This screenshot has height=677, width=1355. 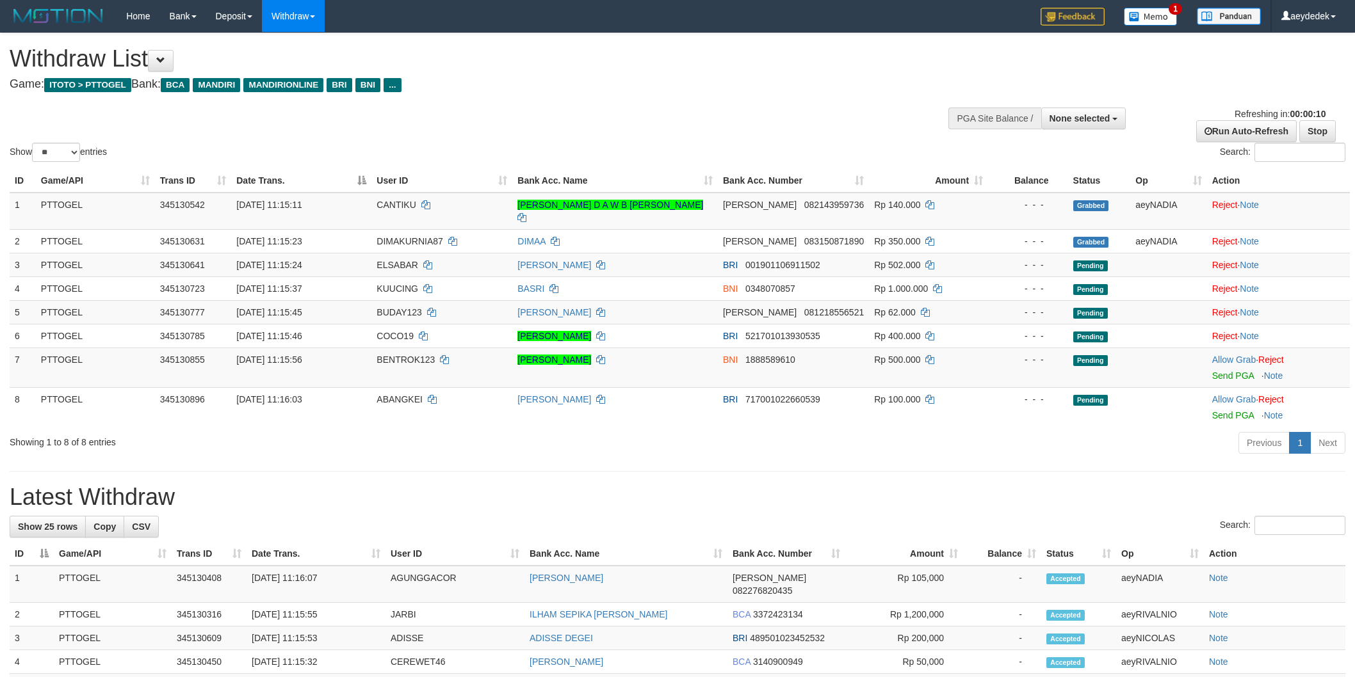 What do you see at coordinates (1066, 639) in the screenshot?
I see `span: Accepted` at bounding box center [1066, 639].